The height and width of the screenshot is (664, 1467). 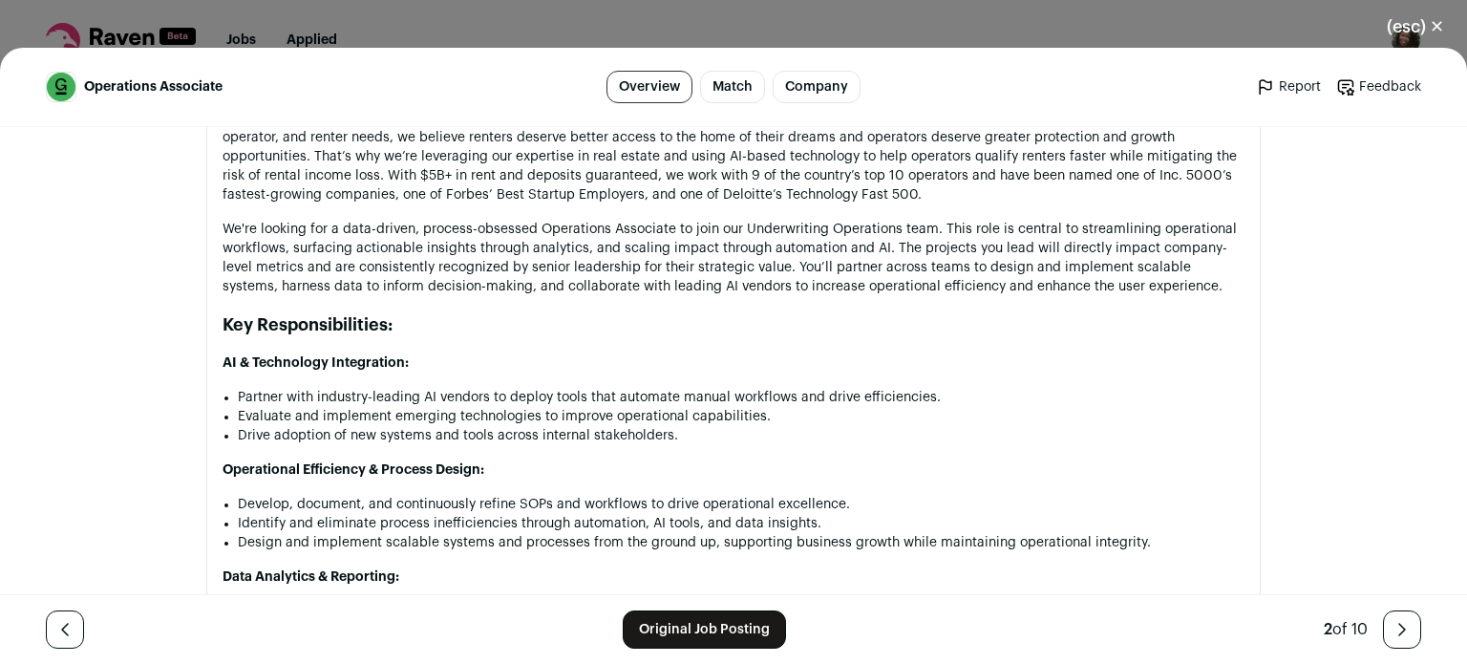 I want to click on span: Operations Associate, so click(x=153, y=87).